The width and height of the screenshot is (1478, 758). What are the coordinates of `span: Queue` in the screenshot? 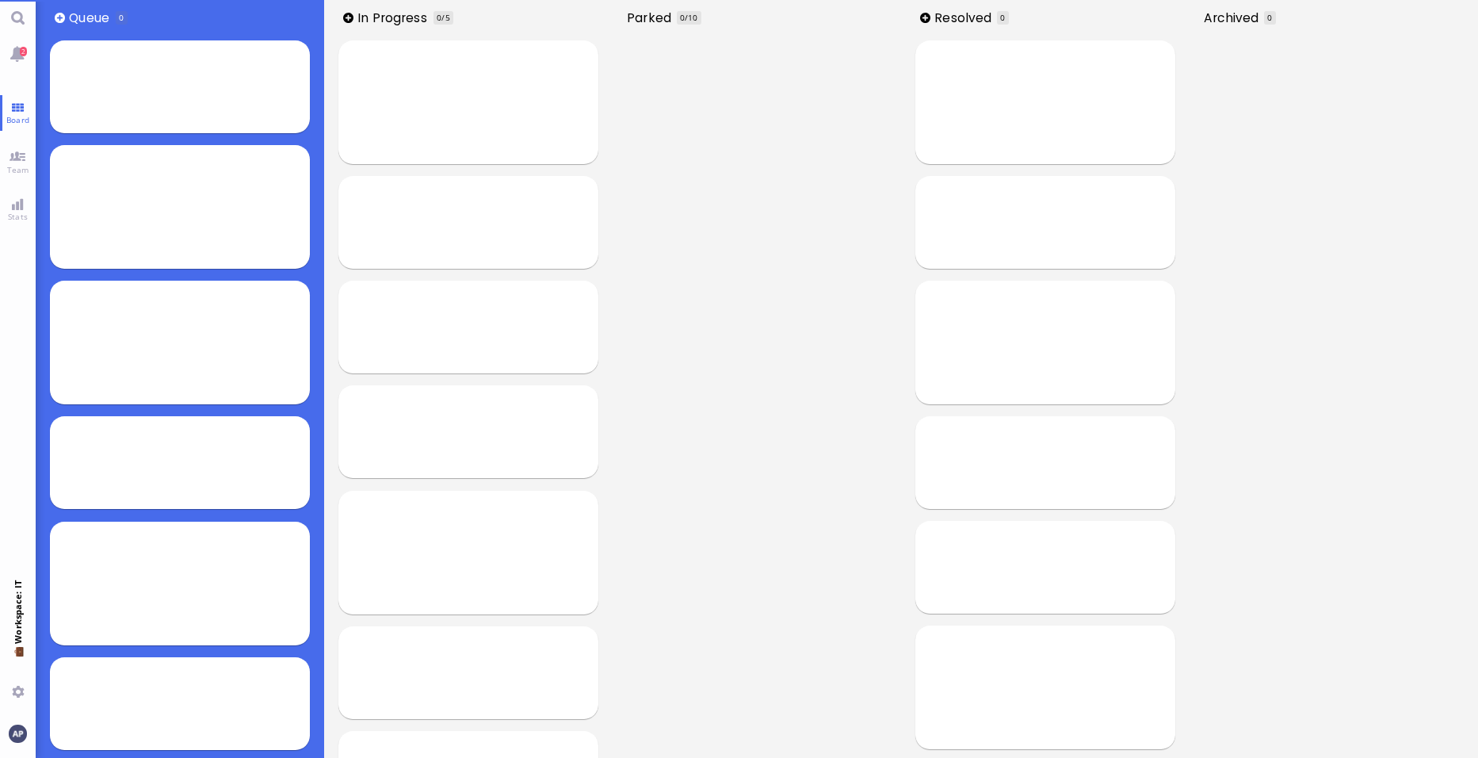 It's located at (91, 17).